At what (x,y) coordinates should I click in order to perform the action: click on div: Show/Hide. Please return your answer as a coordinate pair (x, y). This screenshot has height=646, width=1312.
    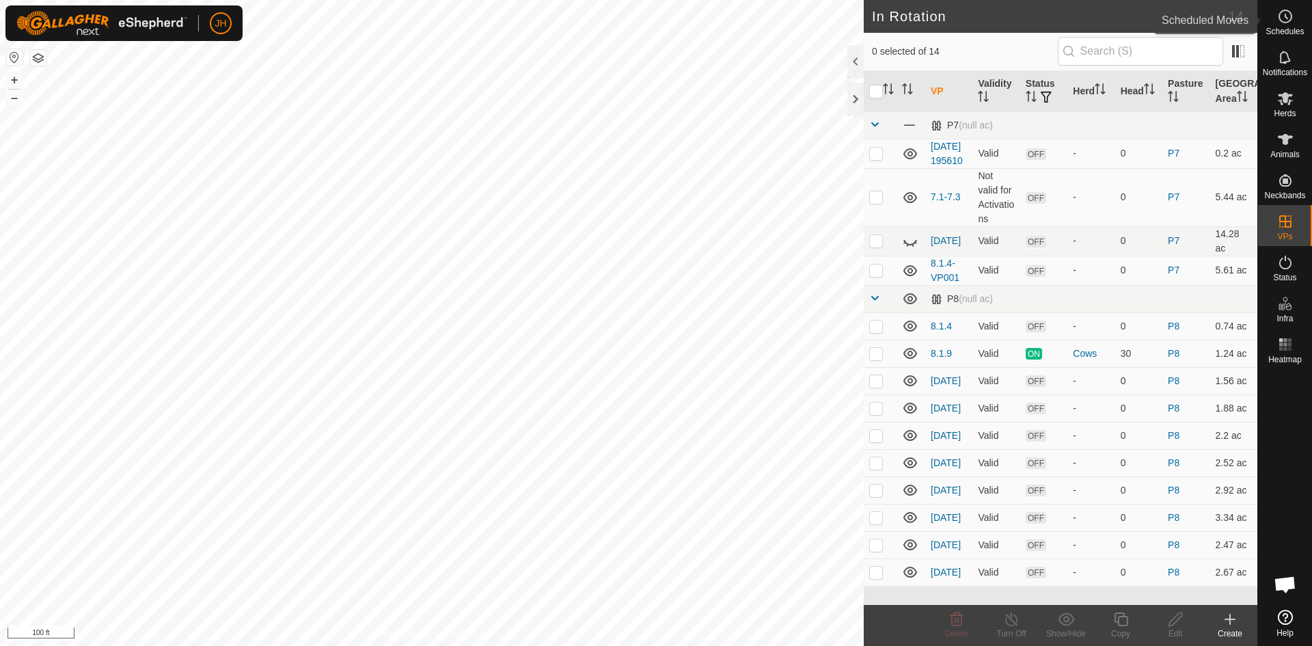
    Looking at the image, I should click on (1066, 633).